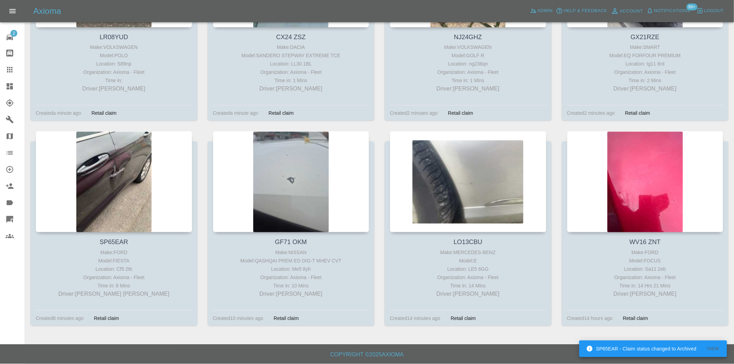  Describe the element at coordinates (645, 37) in the screenshot. I see `a: GX21RZE` at that location.